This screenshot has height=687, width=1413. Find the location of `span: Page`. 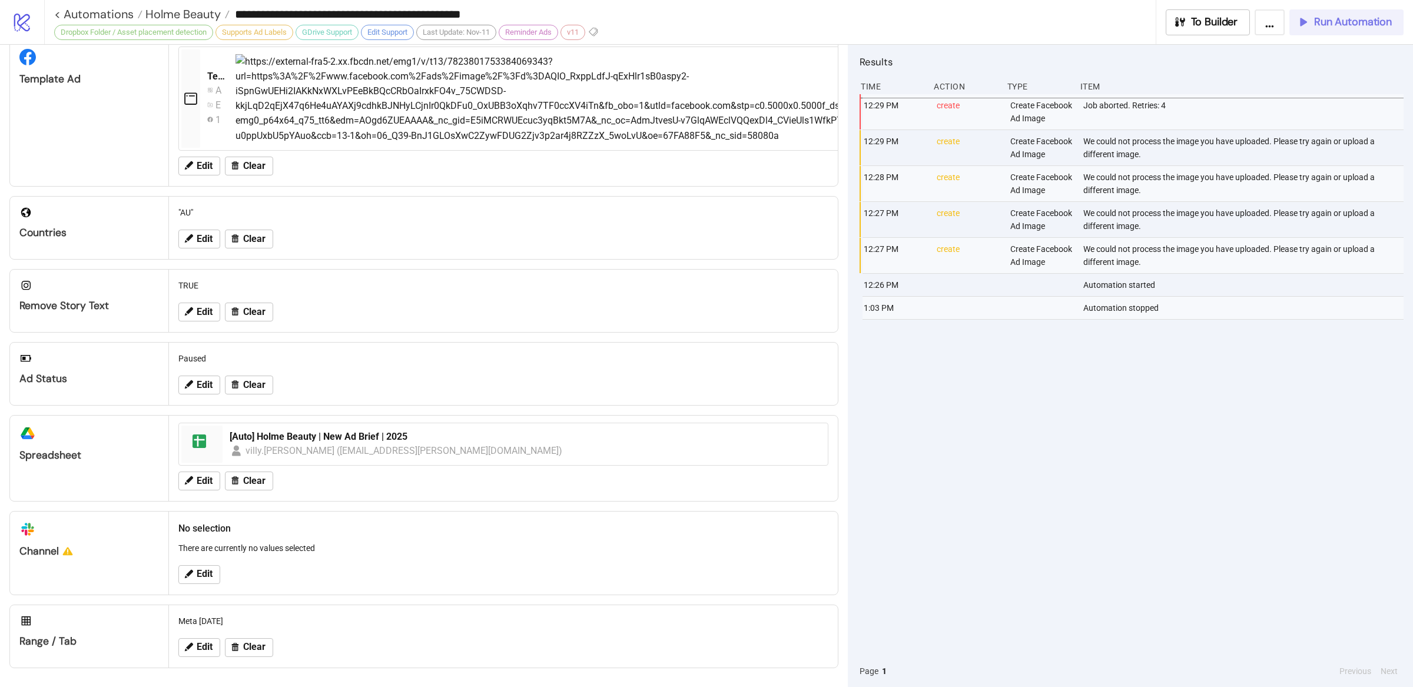

span: Page is located at coordinates (869, 671).